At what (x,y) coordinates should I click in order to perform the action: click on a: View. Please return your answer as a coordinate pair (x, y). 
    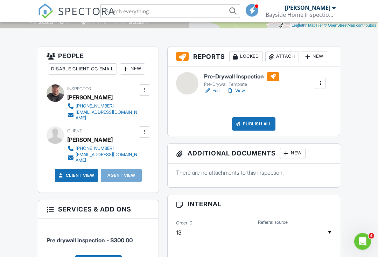
    Looking at the image, I should click on (236, 91).